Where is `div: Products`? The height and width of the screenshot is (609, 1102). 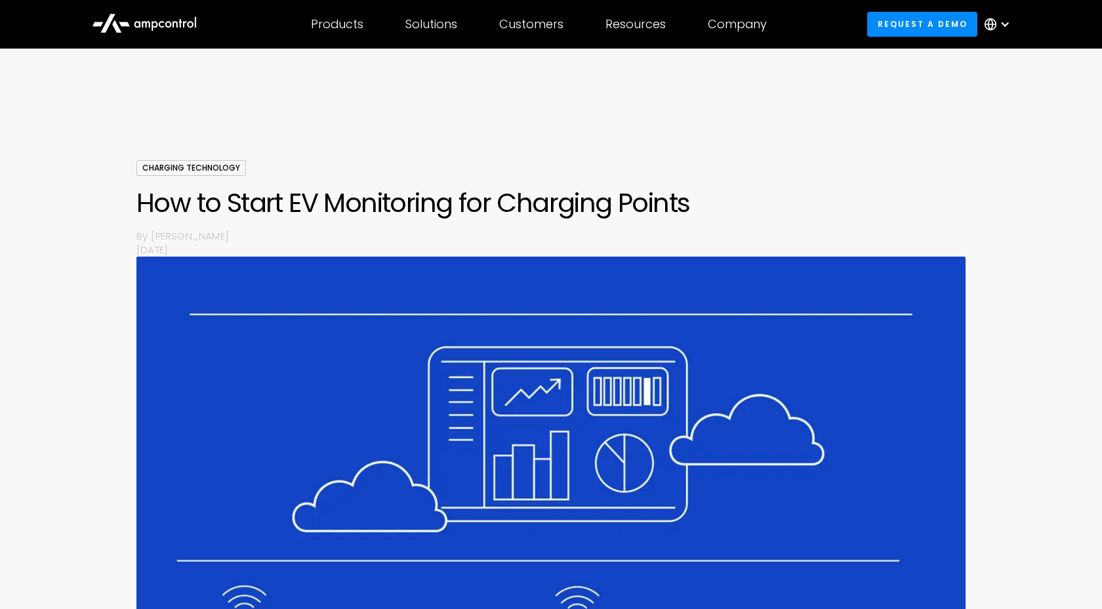 div: Products is located at coordinates (337, 24).